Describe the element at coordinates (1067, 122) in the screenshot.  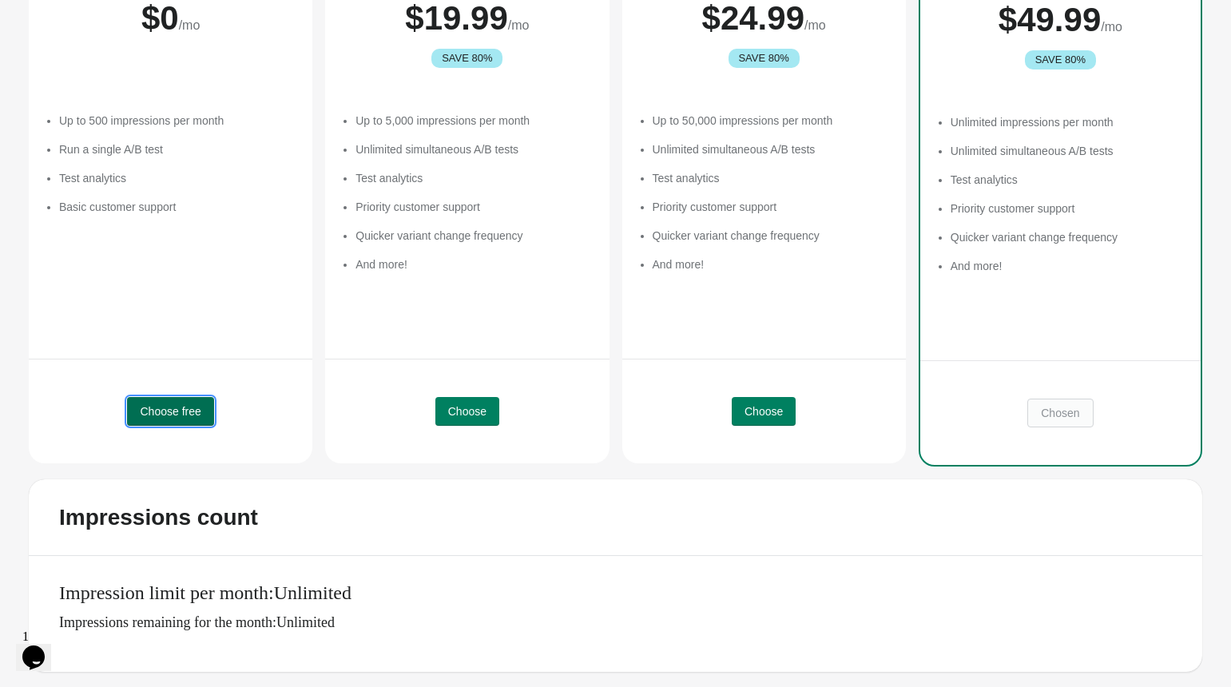
I see `li: Unlimited impressions per month` at that location.